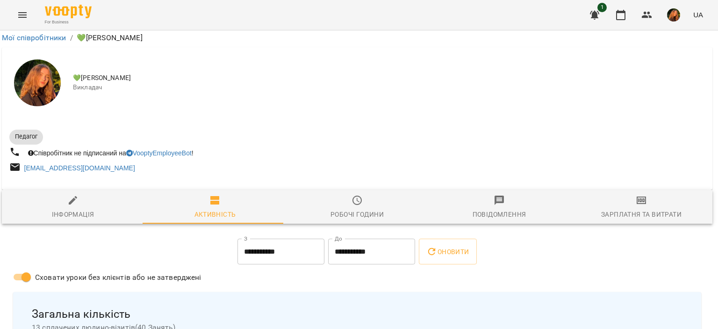  I want to click on button: UA, so click(698, 14).